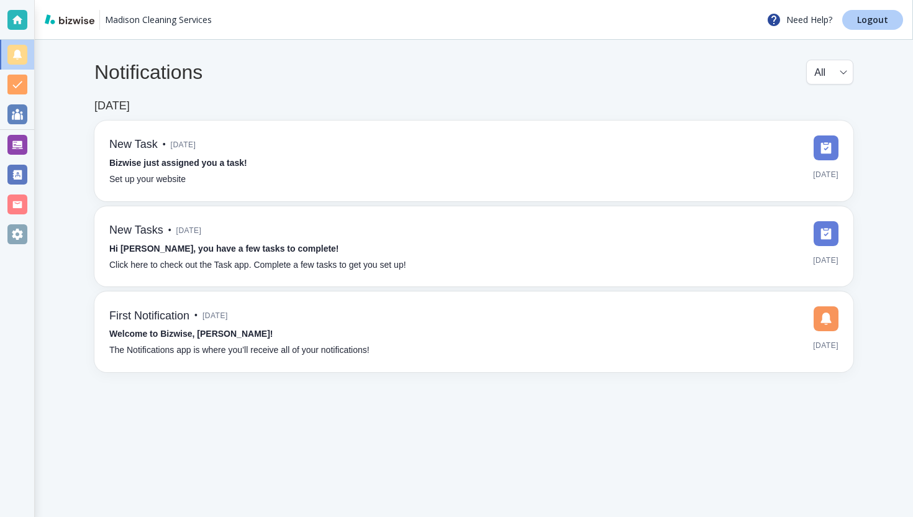 The height and width of the screenshot is (517, 913). What do you see at coordinates (149, 72) in the screenshot?
I see `h4: Notifications` at bounding box center [149, 72].